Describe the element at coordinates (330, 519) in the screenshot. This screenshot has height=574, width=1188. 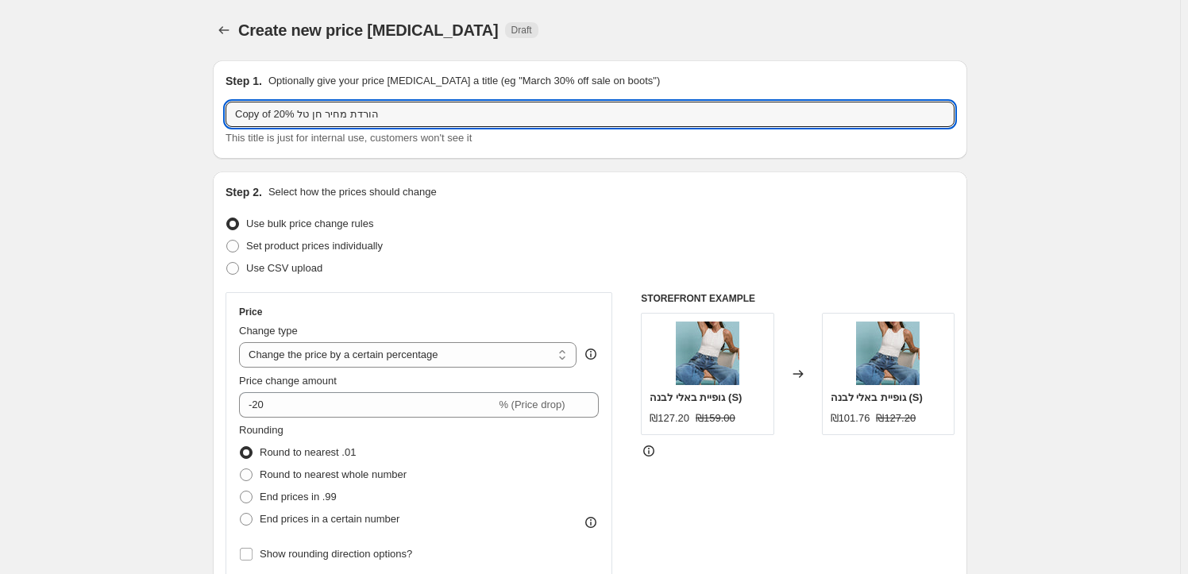
I see `span: End prices in a certain number` at that location.